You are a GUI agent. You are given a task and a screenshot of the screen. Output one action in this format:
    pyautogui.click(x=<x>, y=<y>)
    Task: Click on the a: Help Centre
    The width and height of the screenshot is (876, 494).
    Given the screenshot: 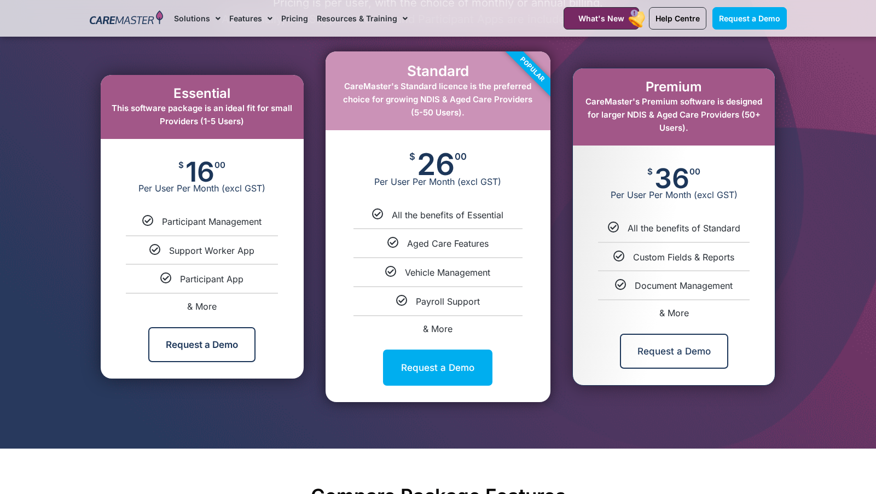 What is the action you would take?
    pyautogui.click(x=678, y=18)
    